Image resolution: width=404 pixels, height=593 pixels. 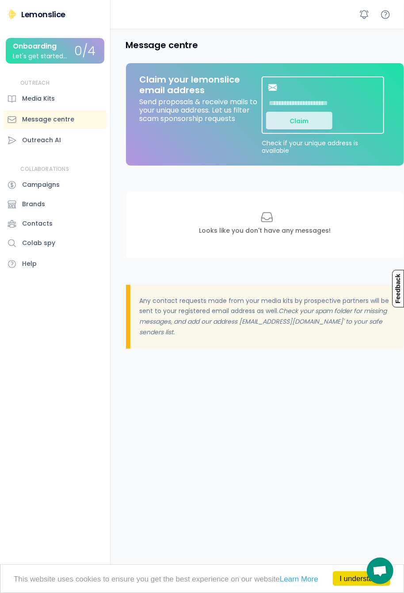 I want to click on div: Onboarding, so click(x=34, y=46).